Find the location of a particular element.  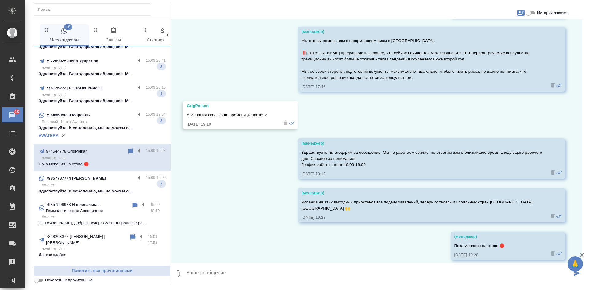

a: AWATERA is located at coordinates (48, 135).